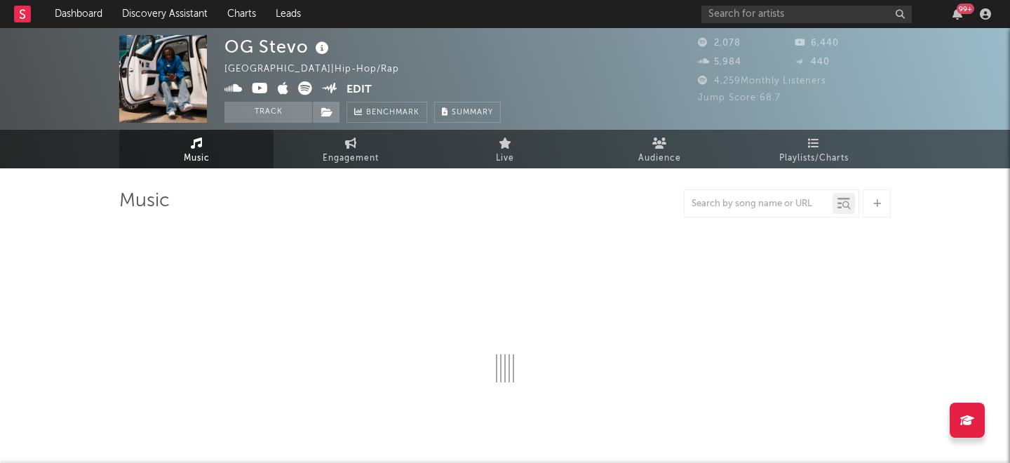 This screenshot has width=1010, height=463. Describe the element at coordinates (467, 112) in the screenshot. I see `button: Summary` at that location.